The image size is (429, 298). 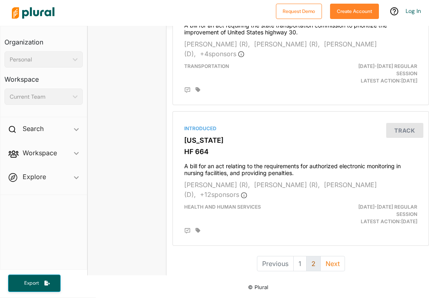 I want to click on span: + 12 sponsor s, so click(x=224, y=194).